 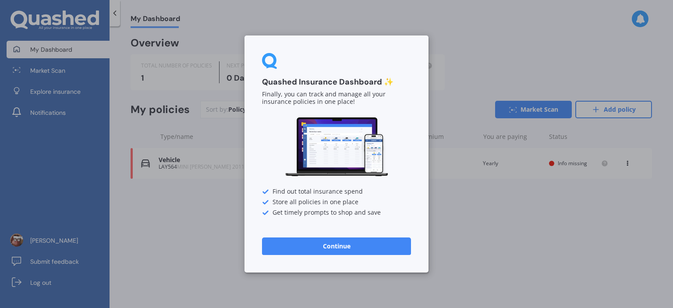 I want to click on h3: Quashed Insurance Dashboard ✨, so click(x=337, y=82).